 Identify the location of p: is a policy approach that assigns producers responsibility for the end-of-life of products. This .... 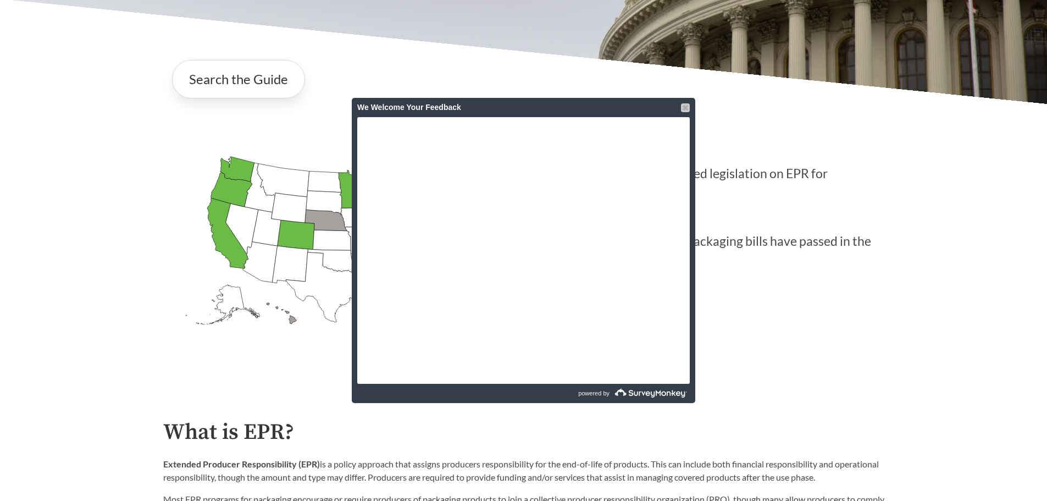
(524, 471).